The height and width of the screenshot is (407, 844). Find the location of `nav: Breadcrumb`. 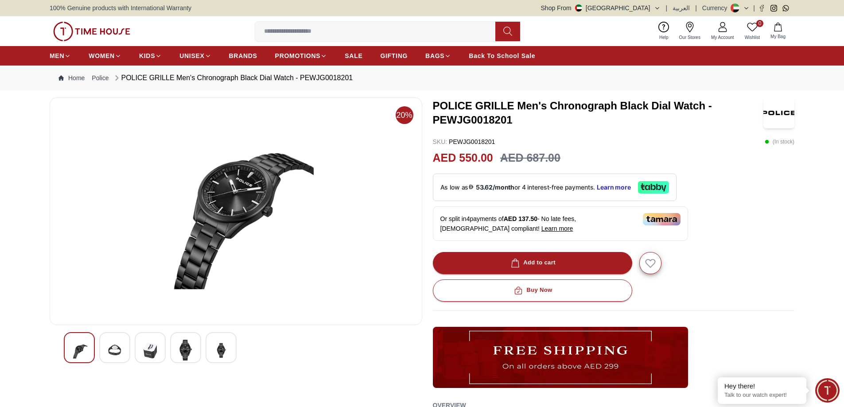

nav: Breadcrumb is located at coordinates (422, 78).